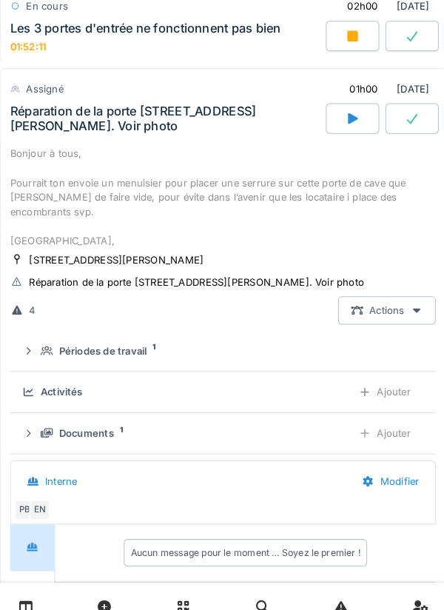  What do you see at coordinates (105, 340) in the screenshot?
I see `div: Périodes de travail` at bounding box center [105, 340].